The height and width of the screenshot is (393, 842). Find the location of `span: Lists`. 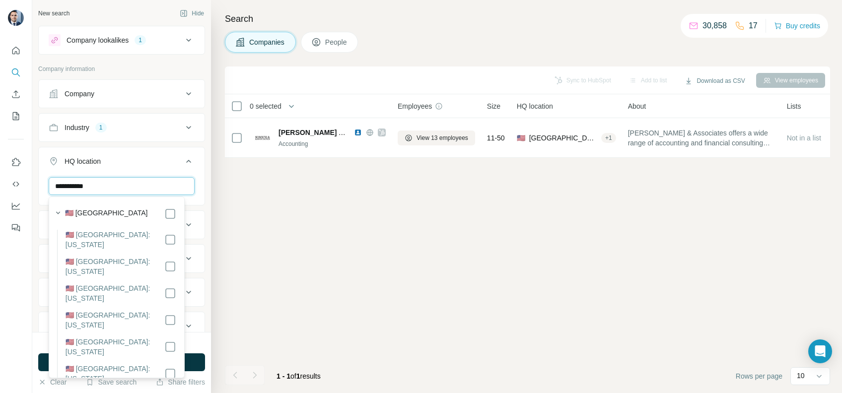

span: Lists is located at coordinates (794, 106).